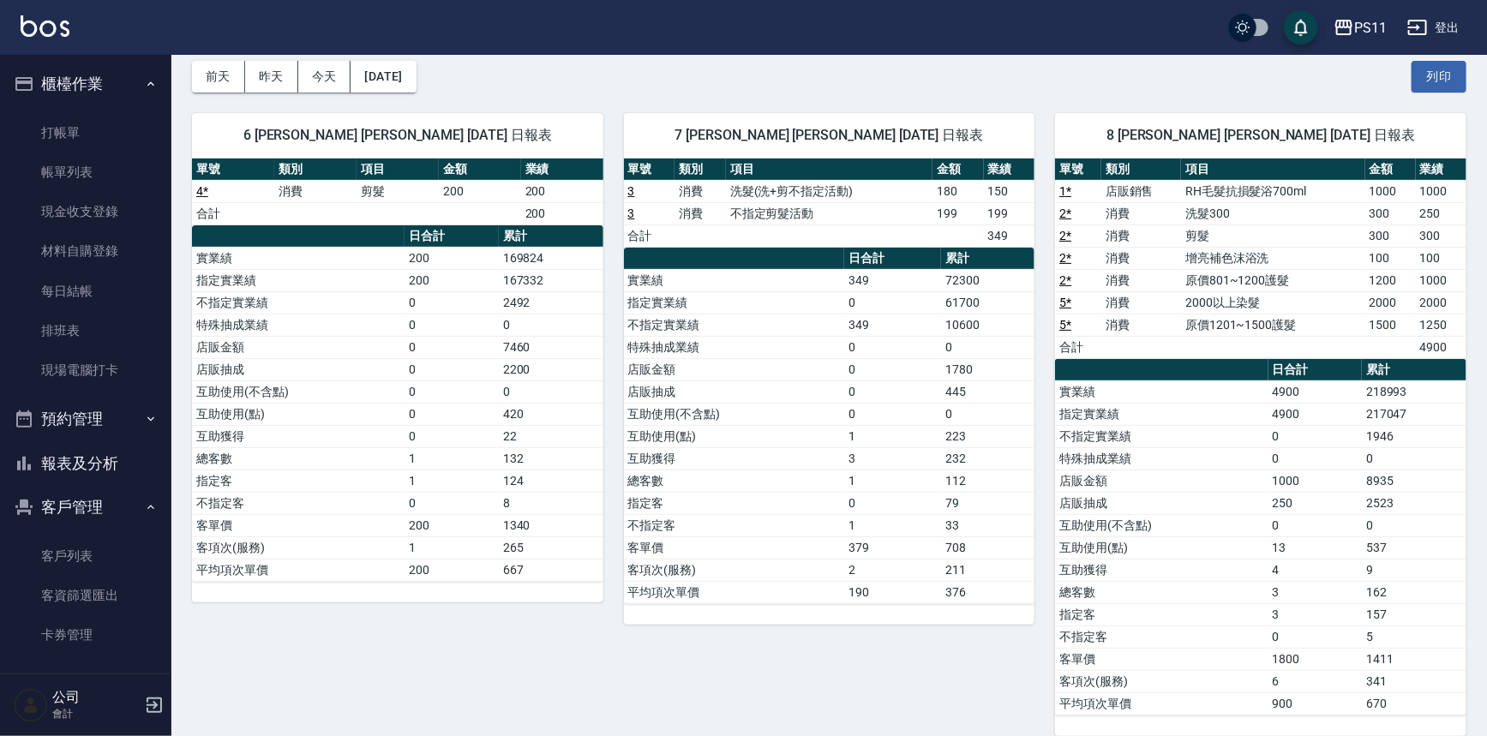 The image size is (1487, 736). Describe the element at coordinates (1078, 170) in the screenshot. I see `th: 單號` at that location.